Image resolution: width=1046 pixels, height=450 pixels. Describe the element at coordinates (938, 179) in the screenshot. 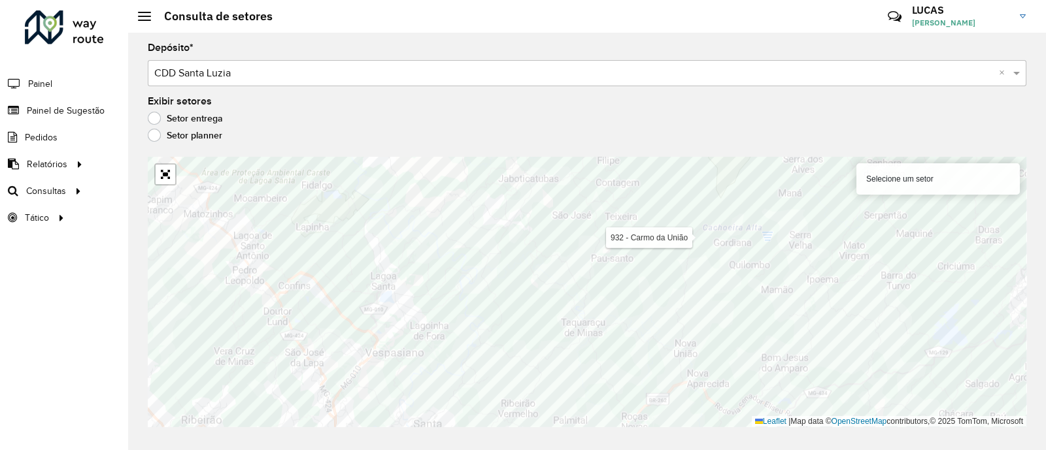

I see `div: Selecione um setor` at that location.